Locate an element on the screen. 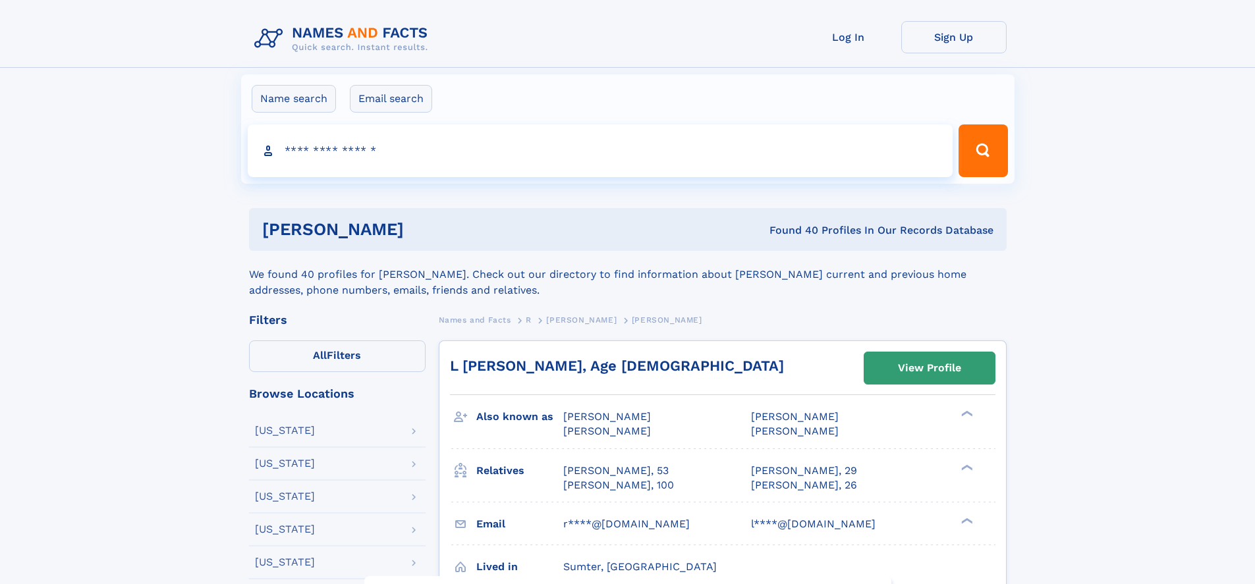 This screenshot has width=1255, height=584. div: Browse Locations is located at coordinates (337, 394).